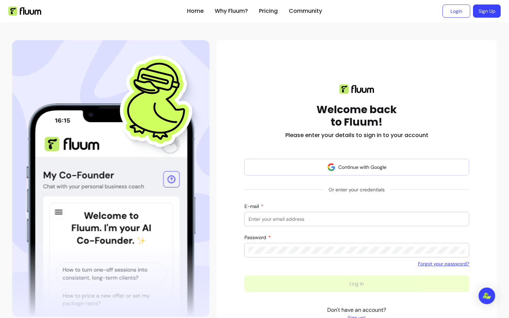 This screenshot has height=318, width=509. I want to click on a: Forgot your password?, so click(443, 264).